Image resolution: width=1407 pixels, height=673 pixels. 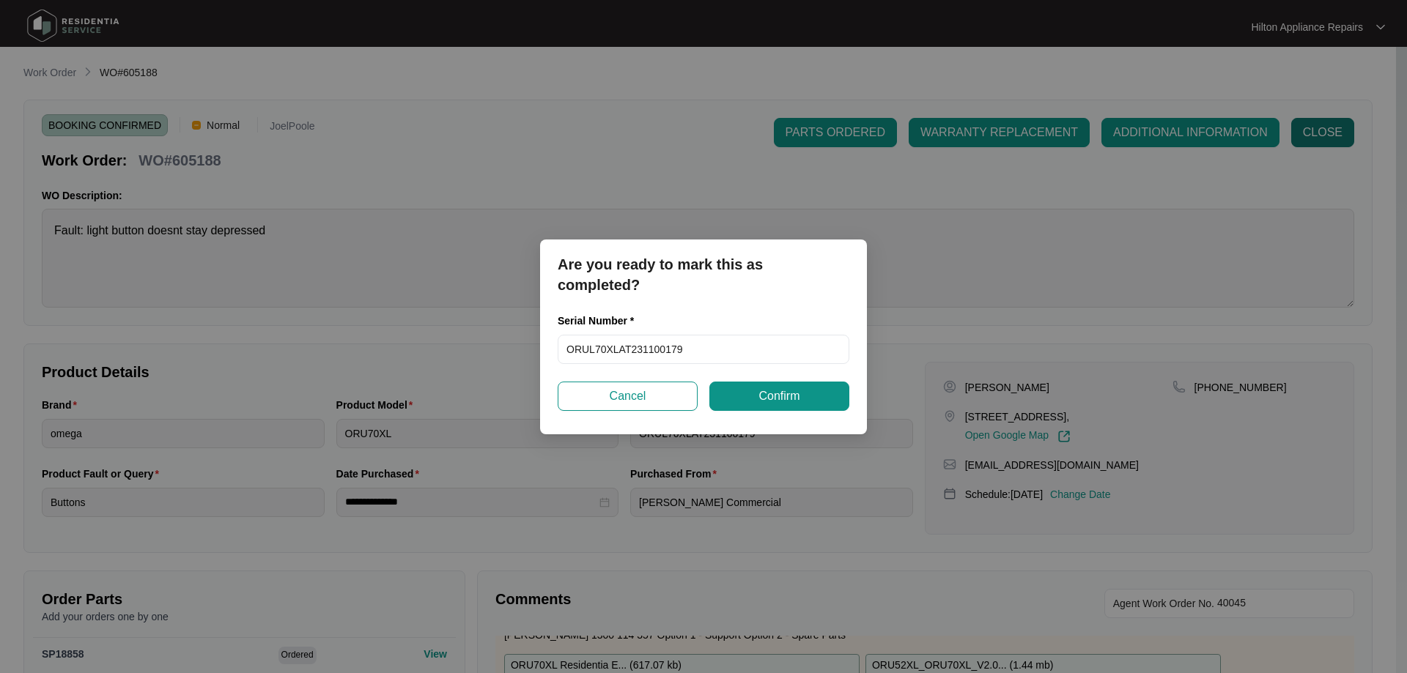 What do you see at coordinates (779, 396) in the screenshot?
I see `button: Confirm` at bounding box center [779, 396].